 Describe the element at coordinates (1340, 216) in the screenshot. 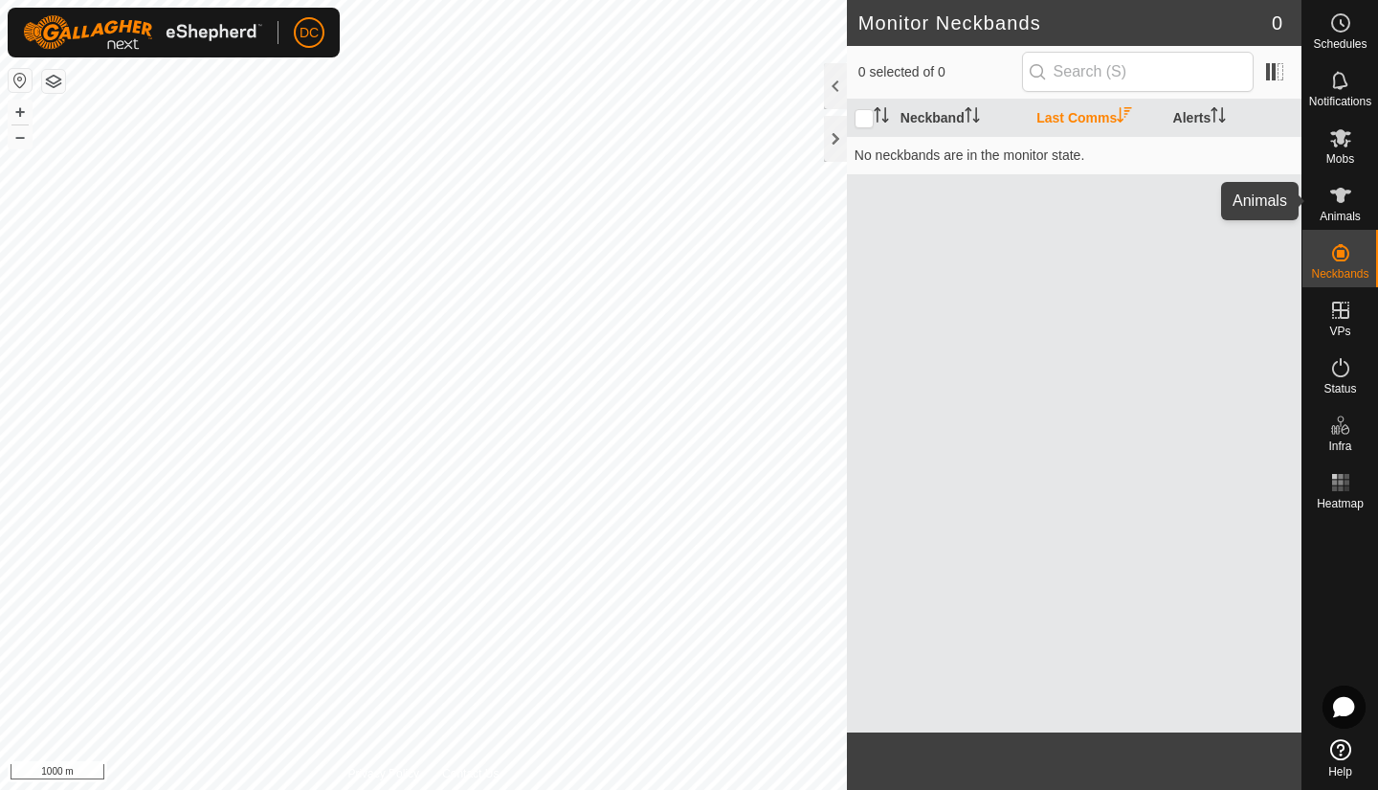

I see `span: Animals` at that location.